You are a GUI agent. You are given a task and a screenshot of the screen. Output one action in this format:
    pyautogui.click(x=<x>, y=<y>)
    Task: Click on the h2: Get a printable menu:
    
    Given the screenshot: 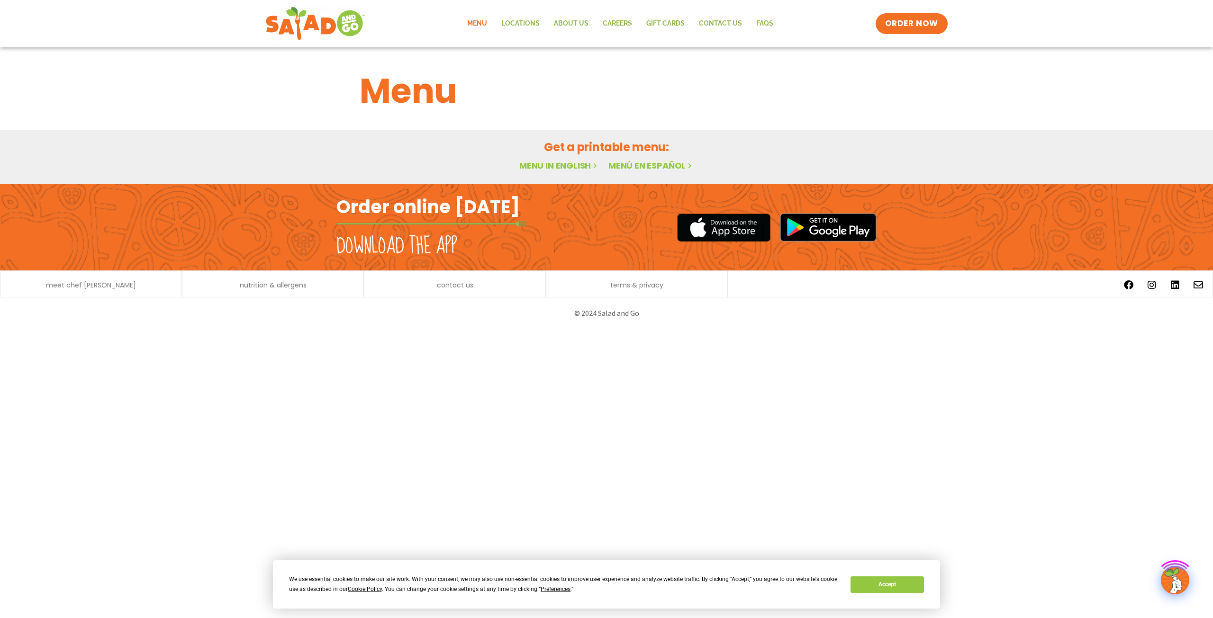 What is the action you would take?
    pyautogui.click(x=607, y=147)
    